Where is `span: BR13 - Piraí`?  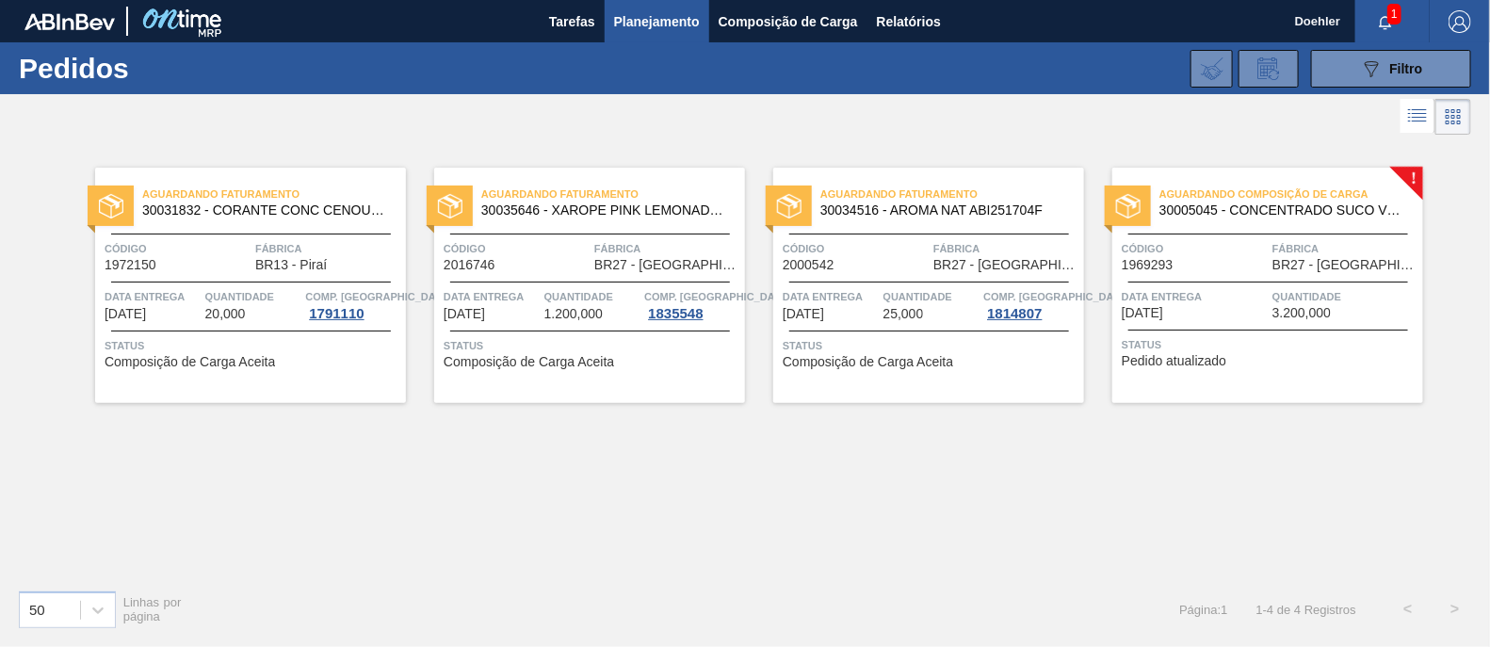 span: BR13 - Piraí is located at coordinates (291, 265).